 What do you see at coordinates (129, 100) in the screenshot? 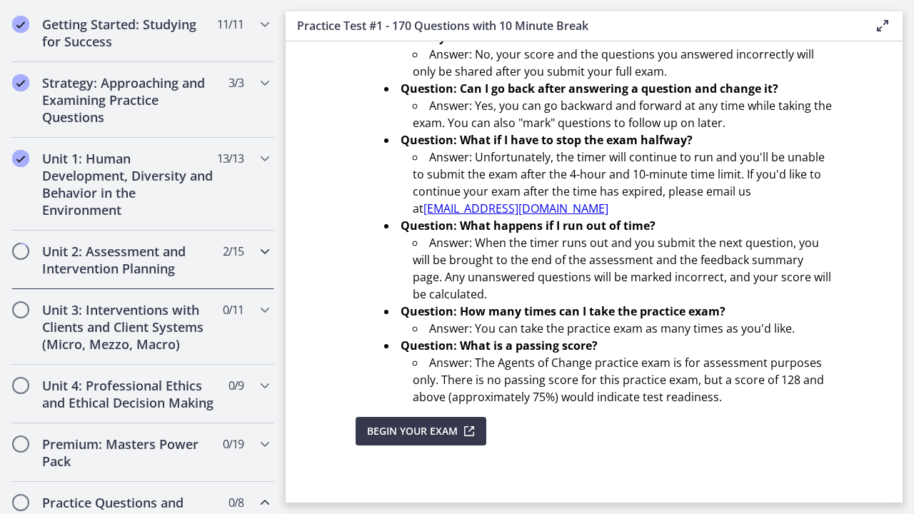
I see `h2: Strategy: Approaching and Examining Practice Questions` at bounding box center [129, 100].